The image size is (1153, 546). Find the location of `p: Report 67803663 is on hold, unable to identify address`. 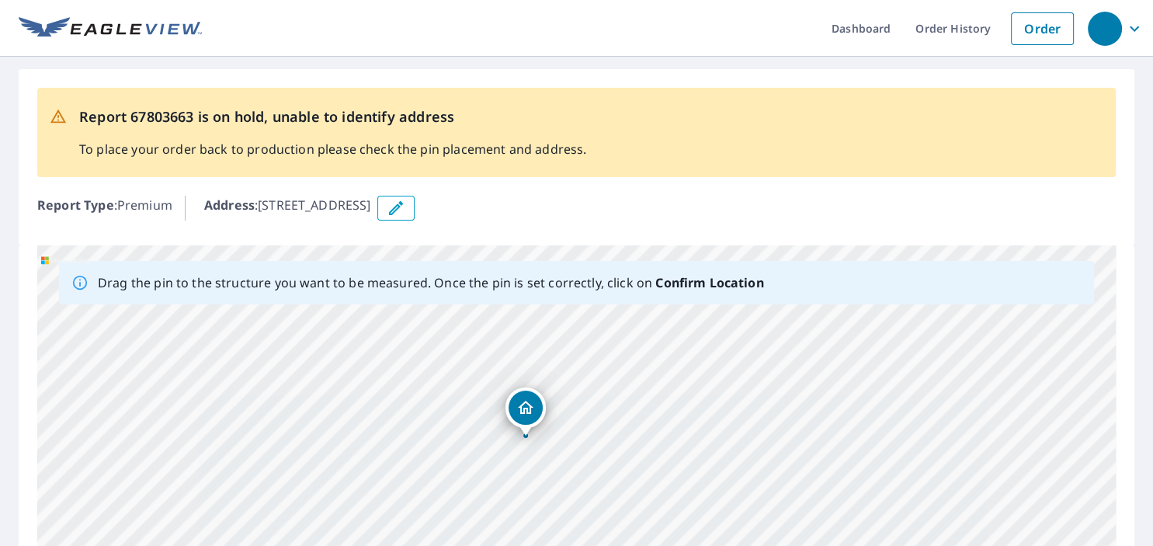

p: Report 67803663 is on hold, unable to identify address is located at coordinates (332, 117).